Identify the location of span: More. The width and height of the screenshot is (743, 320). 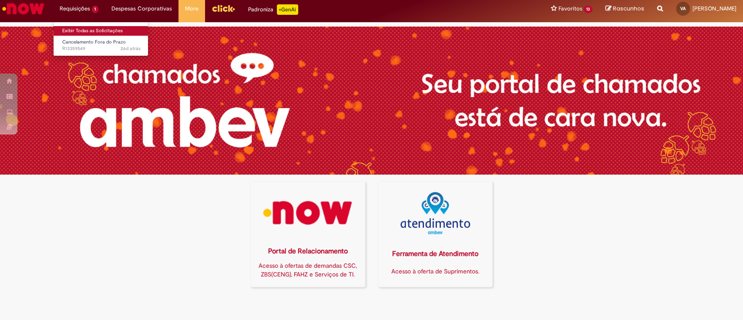
(192, 9).